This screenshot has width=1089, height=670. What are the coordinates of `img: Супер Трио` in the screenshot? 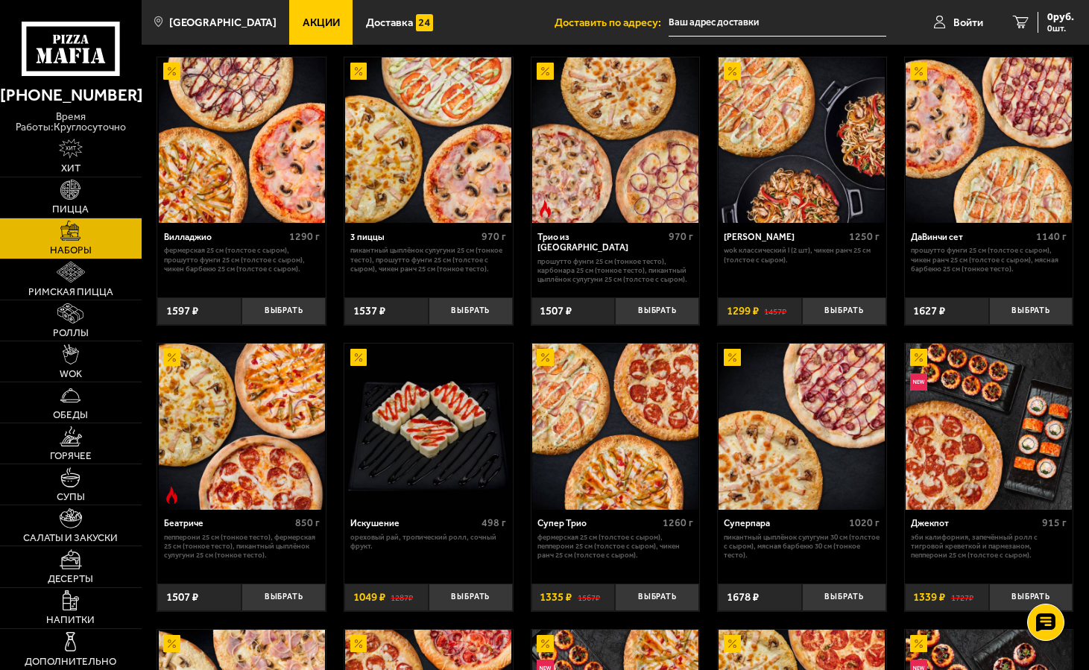 It's located at (615, 426).